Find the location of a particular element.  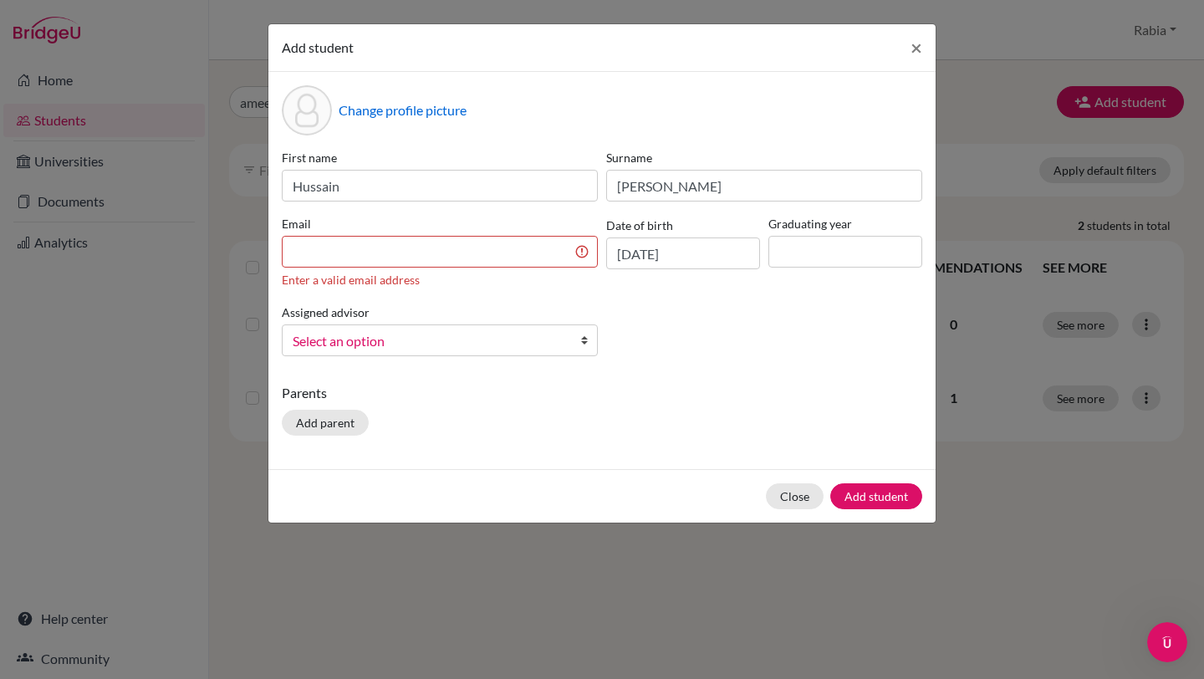

button: Add student is located at coordinates (876, 496).